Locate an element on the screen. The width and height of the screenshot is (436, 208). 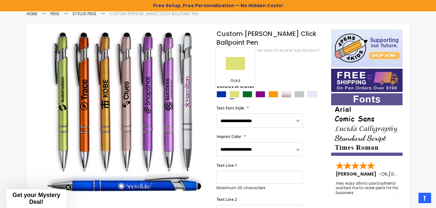
span: Text Line 1 is located at coordinates (227, 166).